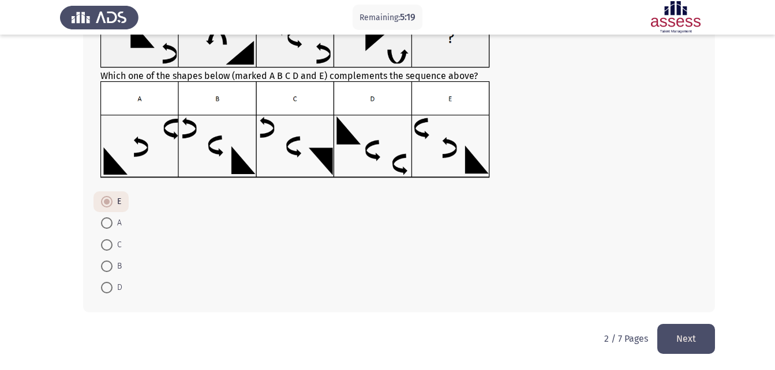  I want to click on p: Remaining:, so click(387, 17).